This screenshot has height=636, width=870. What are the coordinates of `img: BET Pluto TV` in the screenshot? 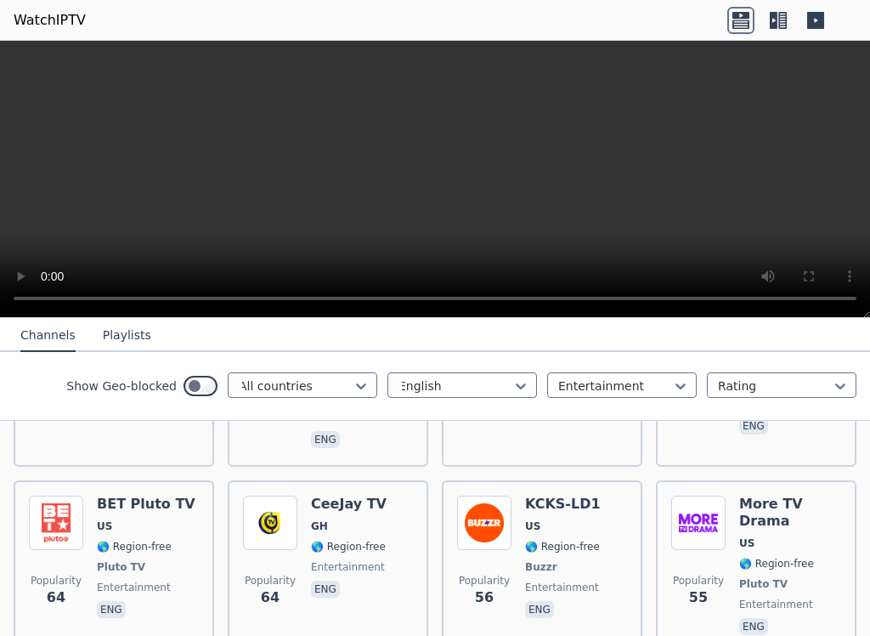 It's located at (56, 523).